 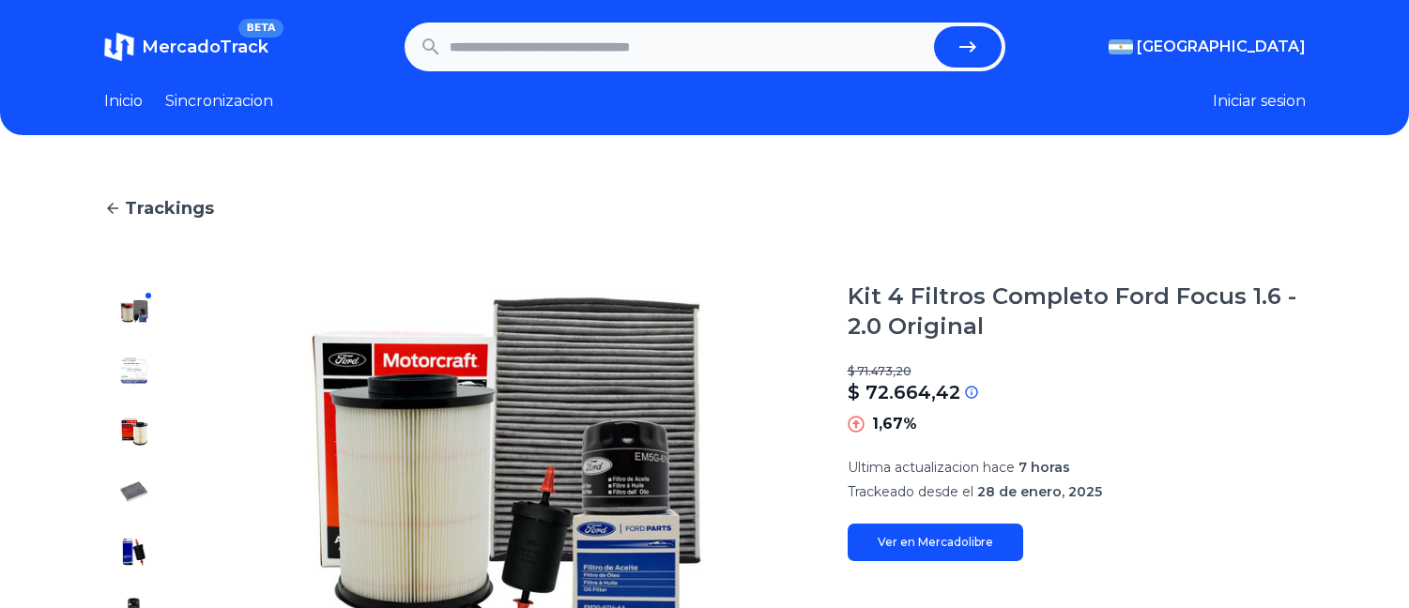 What do you see at coordinates (219, 101) in the screenshot?
I see `a: Sincronizacion` at bounding box center [219, 101].